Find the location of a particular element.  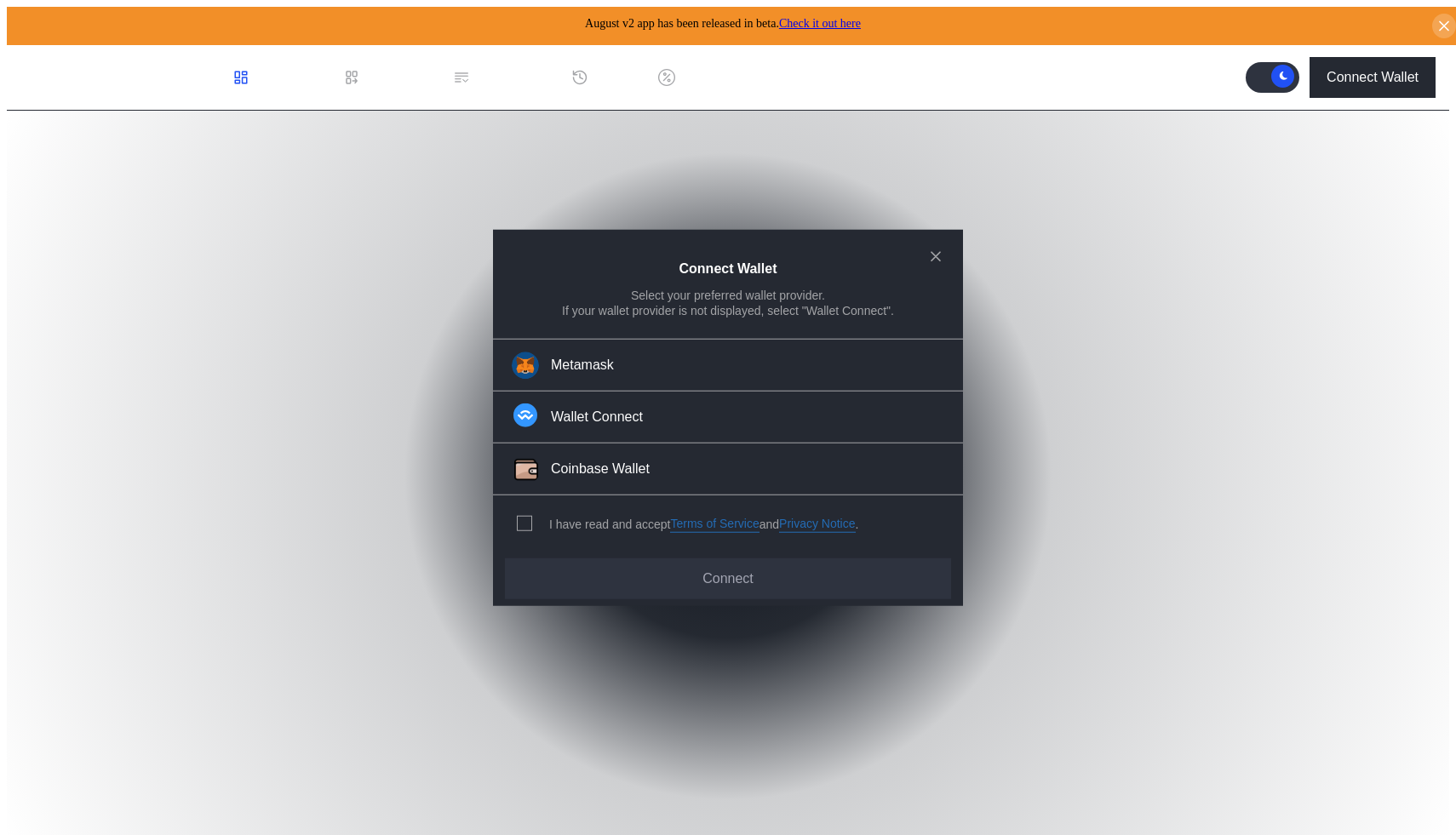

div: I have read and accept . is located at coordinates (703, 524).